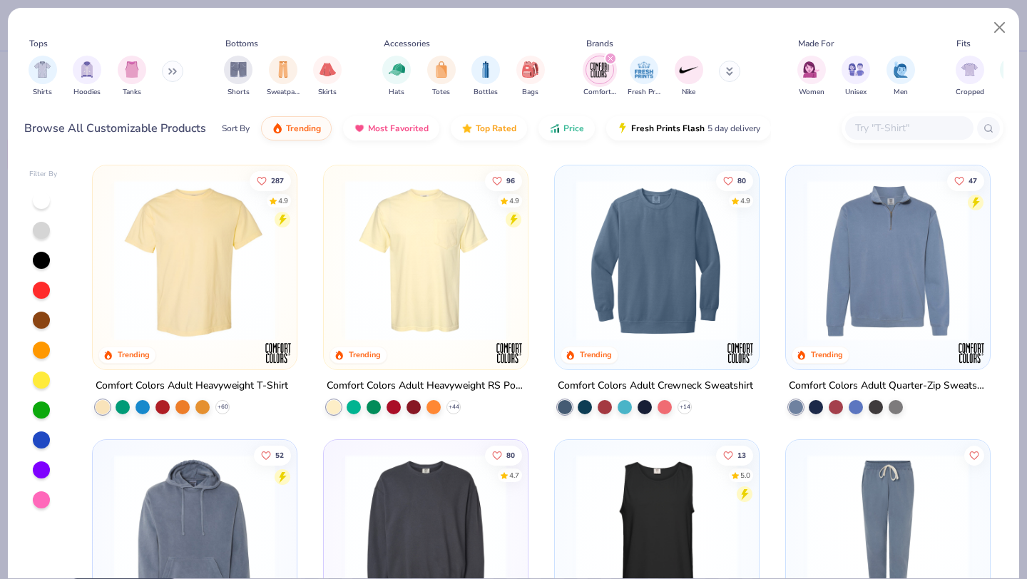  What do you see at coordinates (964, 44) in the screenshot?
I see `div: Fits` at bounding box center [964, 44].